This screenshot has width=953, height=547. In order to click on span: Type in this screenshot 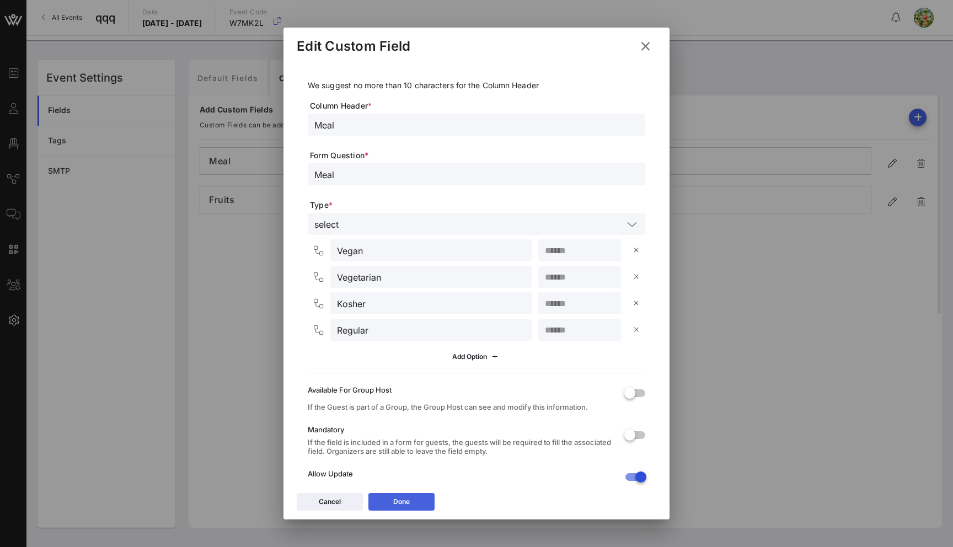, I will do `click(478, 205)`.